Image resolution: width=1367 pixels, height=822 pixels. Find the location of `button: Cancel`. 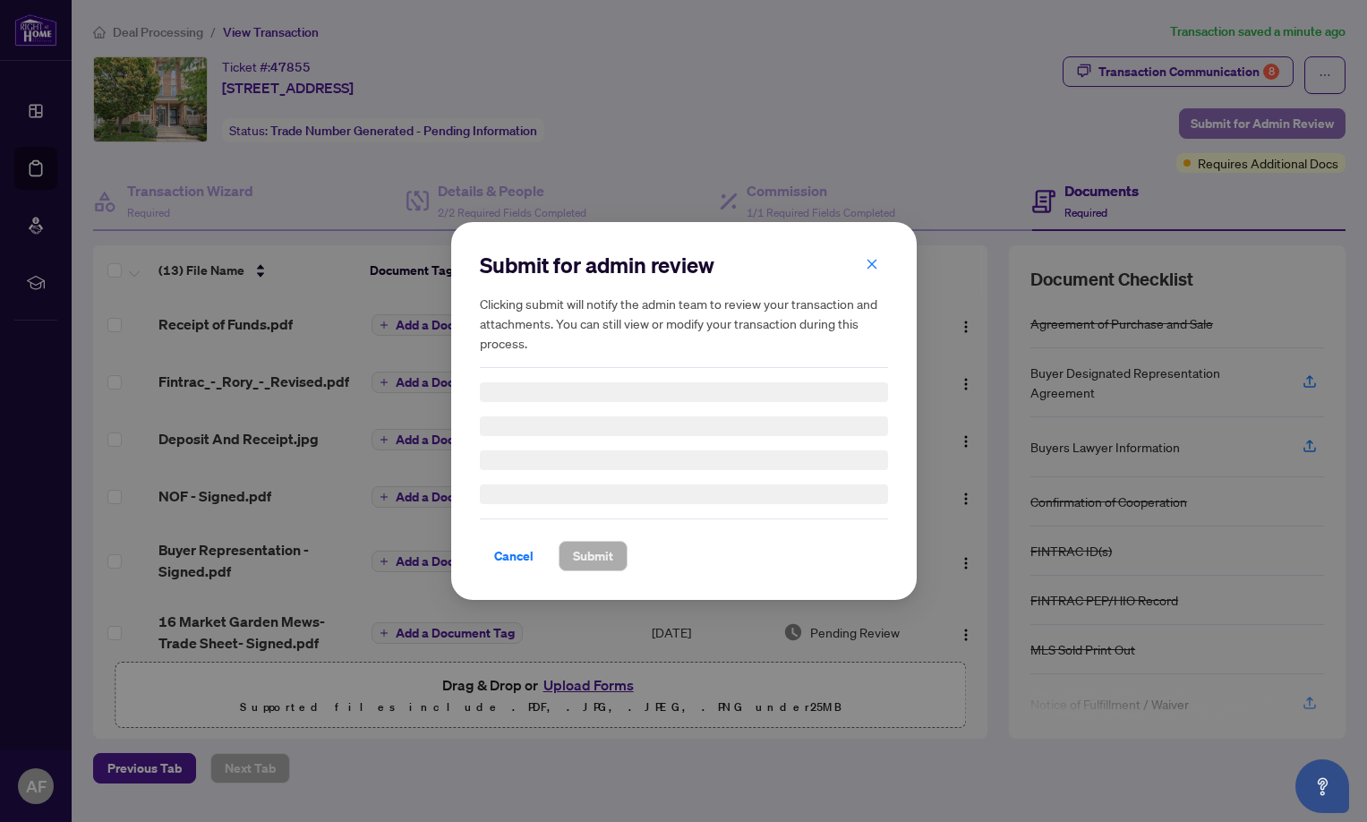

button: Cancel is located at coordinates (514, 556).